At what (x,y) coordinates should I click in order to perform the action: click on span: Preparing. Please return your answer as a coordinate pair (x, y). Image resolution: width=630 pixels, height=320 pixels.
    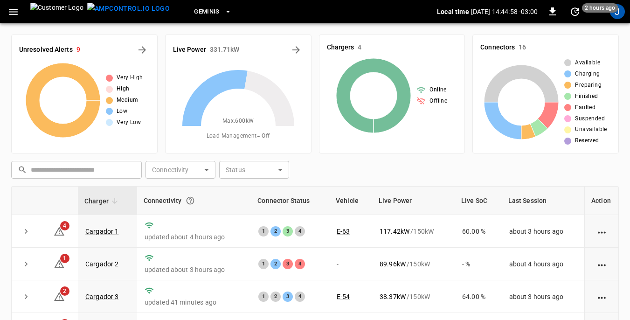
    Looking at the image, I should click on (588, 85).